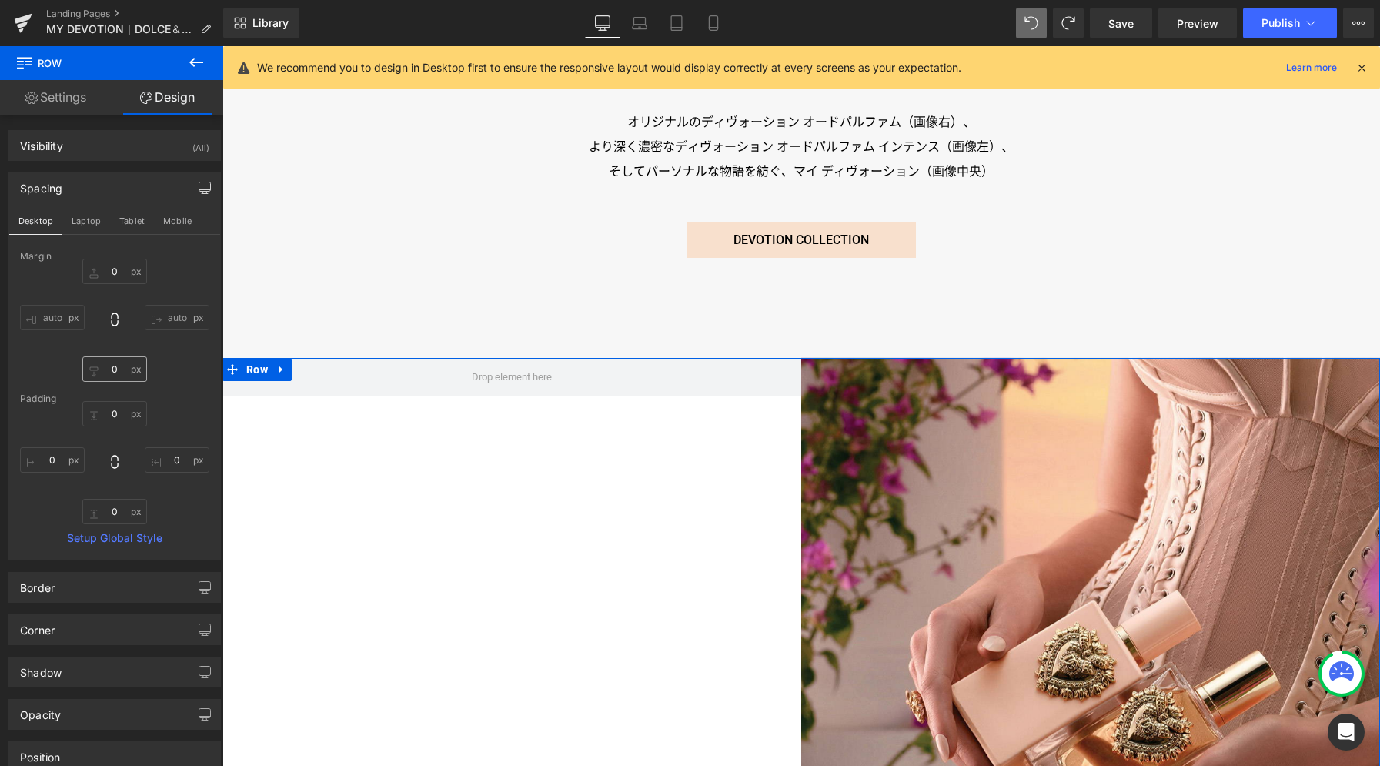 Image resolution: width=1380 pixels, height=766 pixels. What do you see at coordinates (676, 23) in the screenshot?
I see `a: Tablet` at bounding box center [676, 23].